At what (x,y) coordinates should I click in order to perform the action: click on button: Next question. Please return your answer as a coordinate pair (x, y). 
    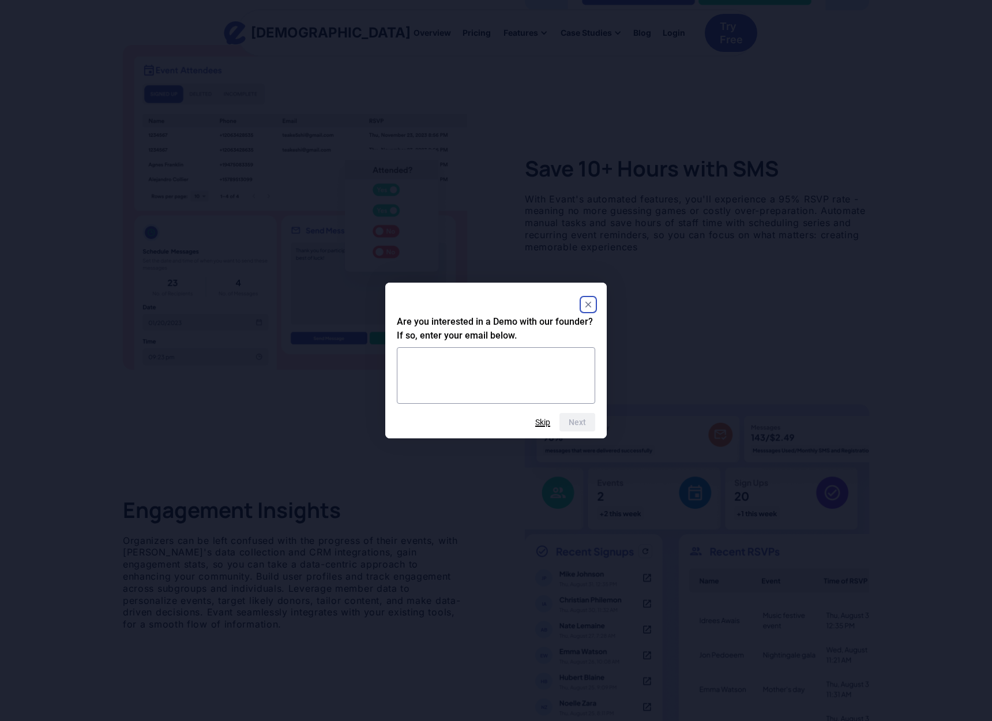
    Looking at the image, I should click on (577, 422).